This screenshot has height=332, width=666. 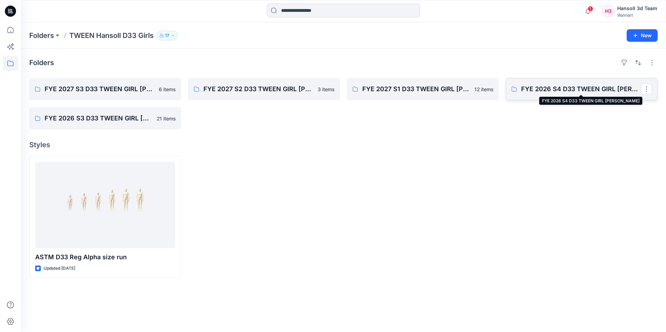 What do you see at coordinates (41, 63) in the screenshot?
I see `h4: Folders` at bounding box center [41, 63].